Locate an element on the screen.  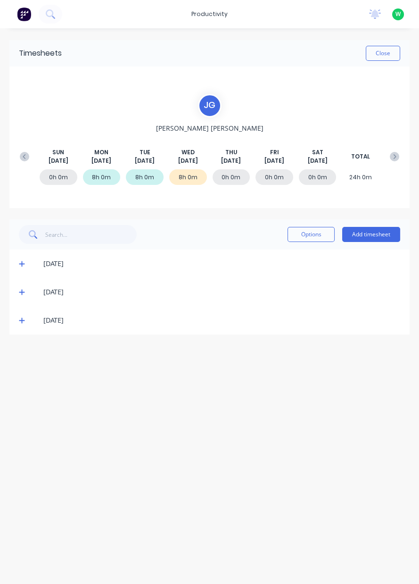
span: SAT is located at coordinates (318, 152).